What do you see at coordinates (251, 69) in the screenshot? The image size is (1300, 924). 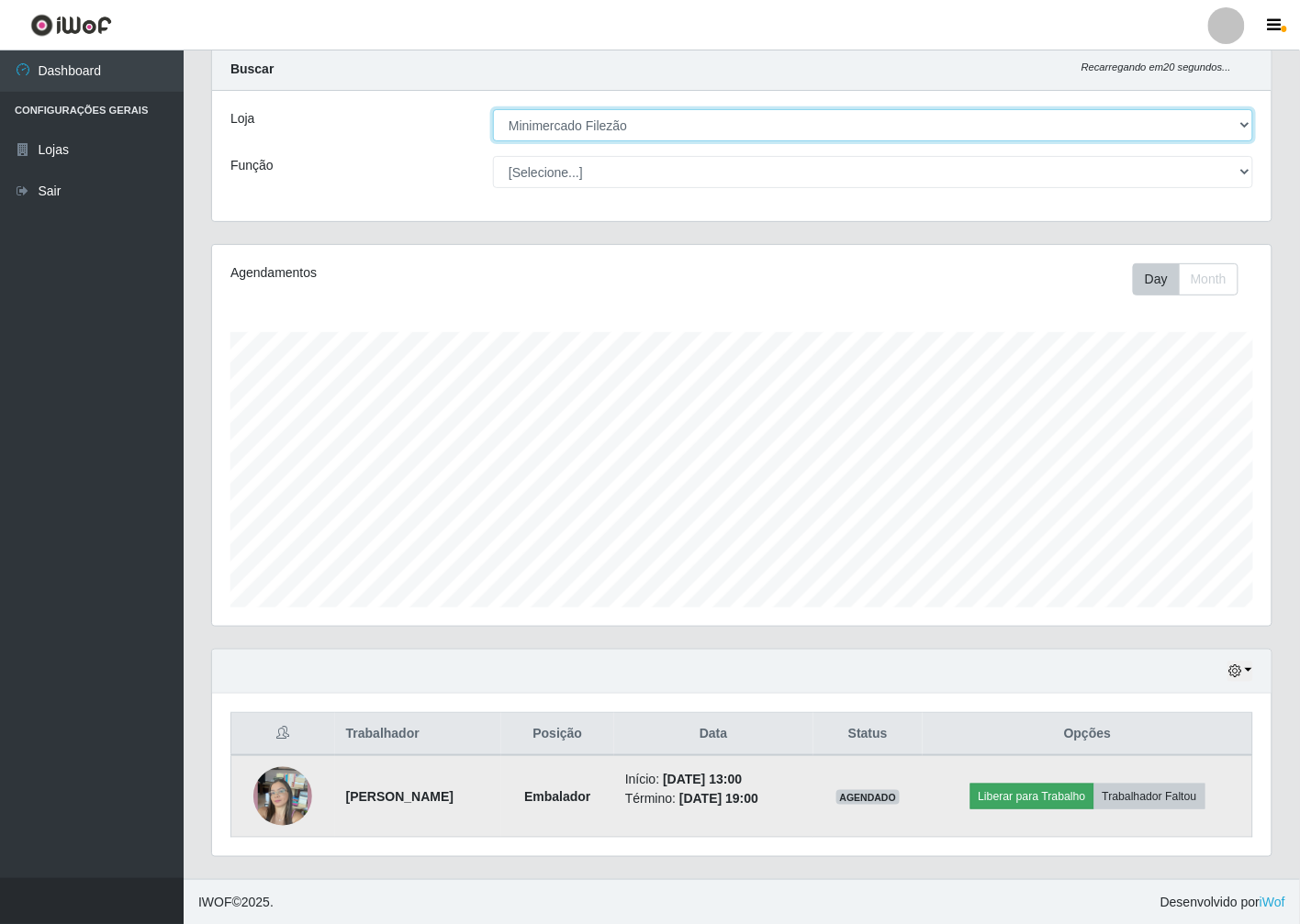 I see `strong: Buscar` at bounding box center [251, 69].